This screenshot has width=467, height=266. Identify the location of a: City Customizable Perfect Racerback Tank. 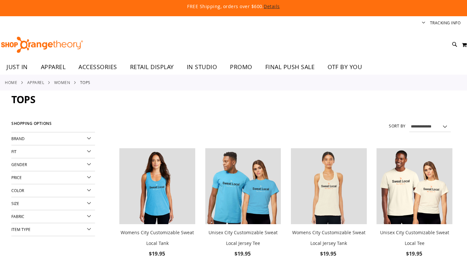
(157, 187).